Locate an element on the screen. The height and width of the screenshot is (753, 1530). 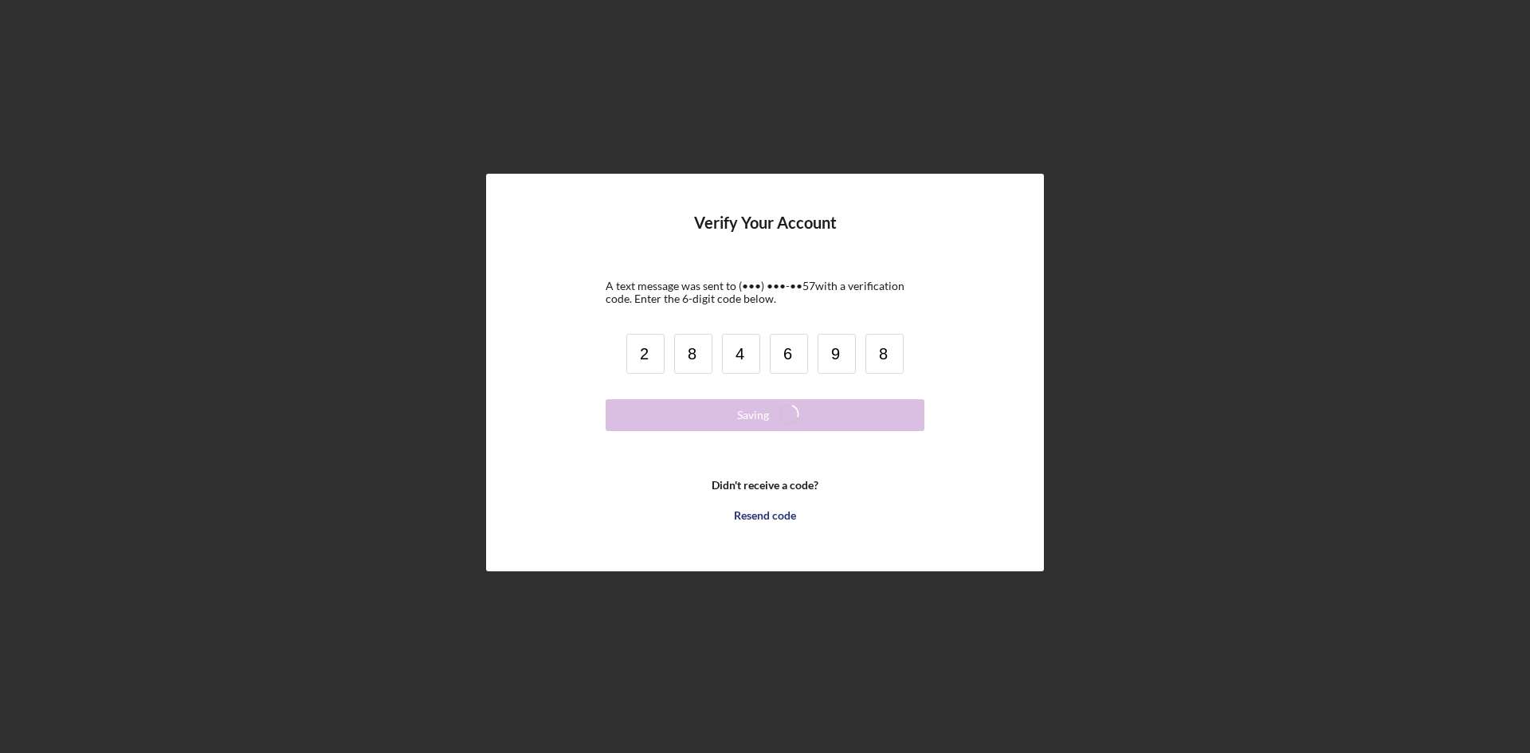
div: Saving is located at coordinates (753, 415).